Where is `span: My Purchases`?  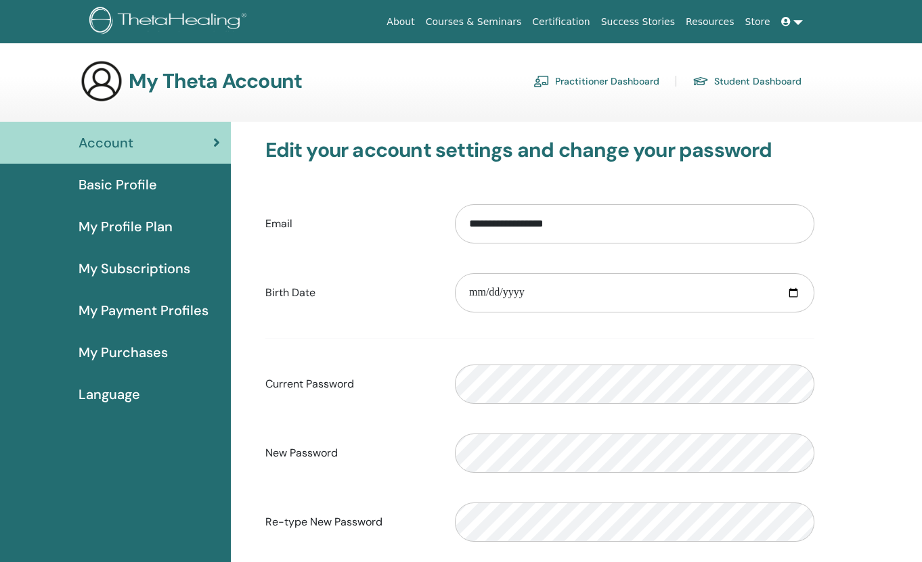
span: My Purchases is located at coordinates (123, 353).